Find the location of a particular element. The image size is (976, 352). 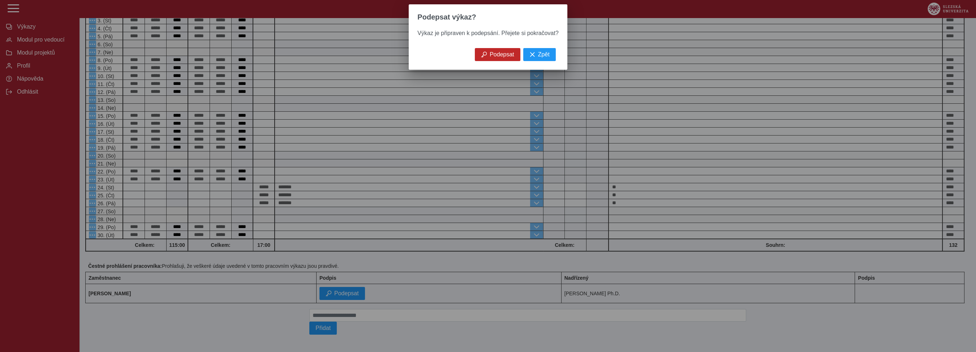

span: Podepsat výkaz? is located at coordinates (447, 17).